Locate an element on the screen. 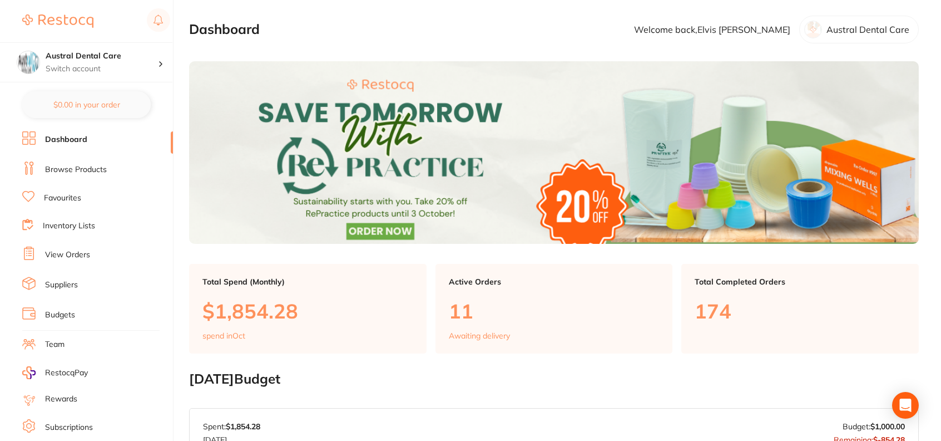 The height and width of the screenshot is (441, 941). p: Switch account is located at coordinates (102, 69).